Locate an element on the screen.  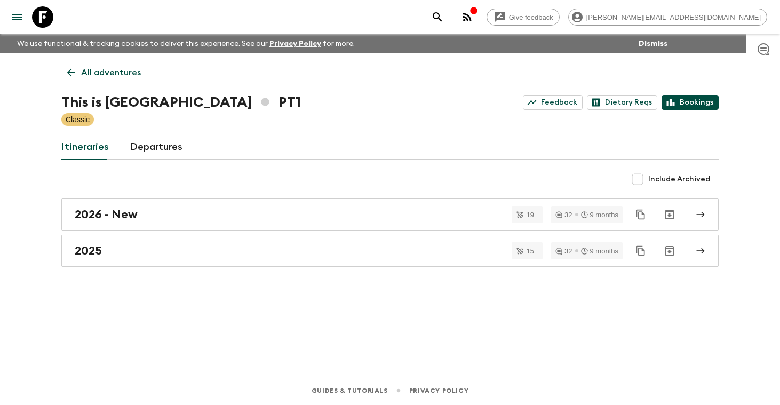
span: 15 is located at coordinates (530, 251).